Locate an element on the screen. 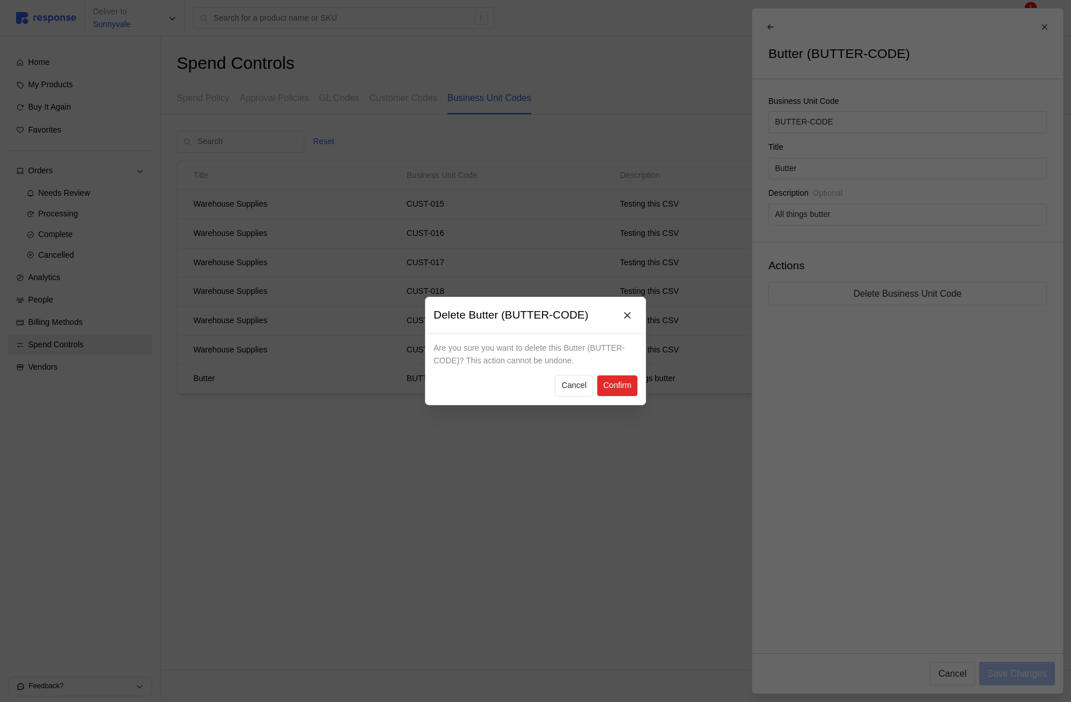 The width and height of the screenshot is (1071, 702). h3: Delete Butter (BUTTER-CODE) is located at coordinates (511, 315).